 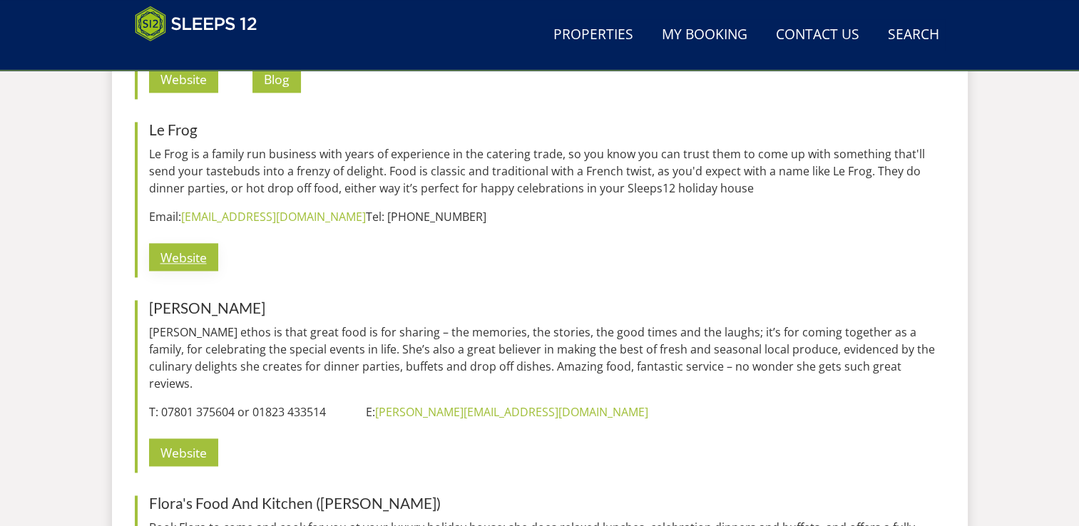 What do you see at coordinates (277, 78) in the screenshot?
I see `a: Blog` at bounding box center [277, 78].